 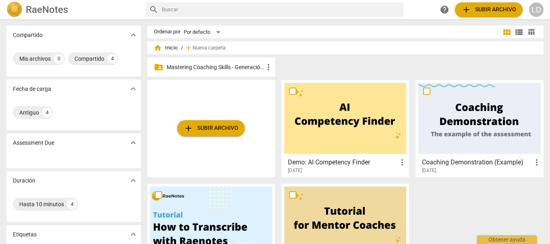 What do you see at coordinates (41, 204) in the screenshot?
I see `div: Hasta 10 minutos` at bounding box center [41, 204].